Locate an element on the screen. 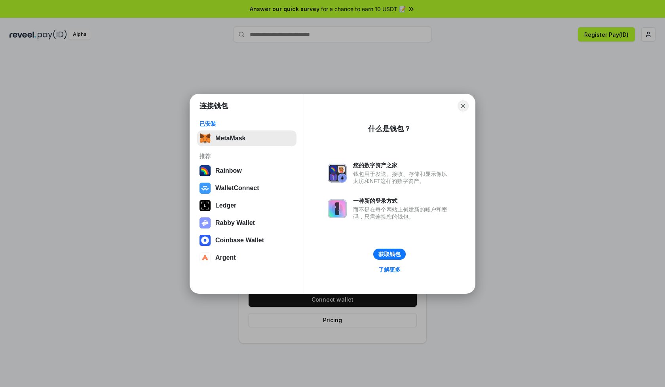 The image size is (665, 387). div: Ledger is located at coordinates (226, 206).